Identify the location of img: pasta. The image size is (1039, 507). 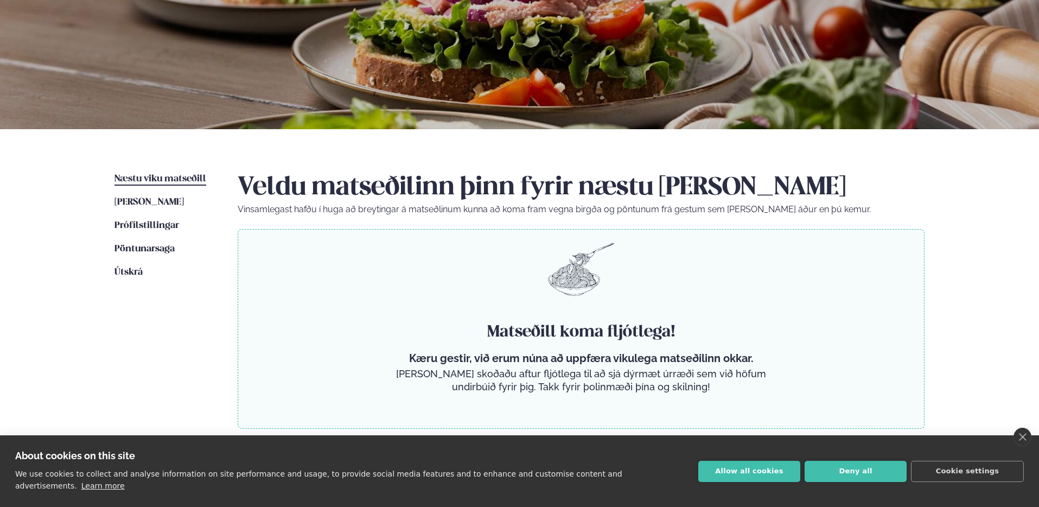
(581, 269).